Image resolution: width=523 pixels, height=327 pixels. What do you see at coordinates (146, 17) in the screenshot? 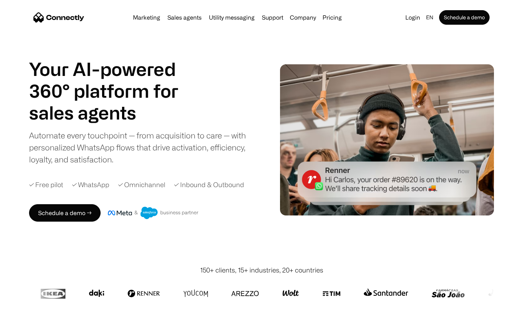
I see `a: Marketing` at bounding box center [146, 17].